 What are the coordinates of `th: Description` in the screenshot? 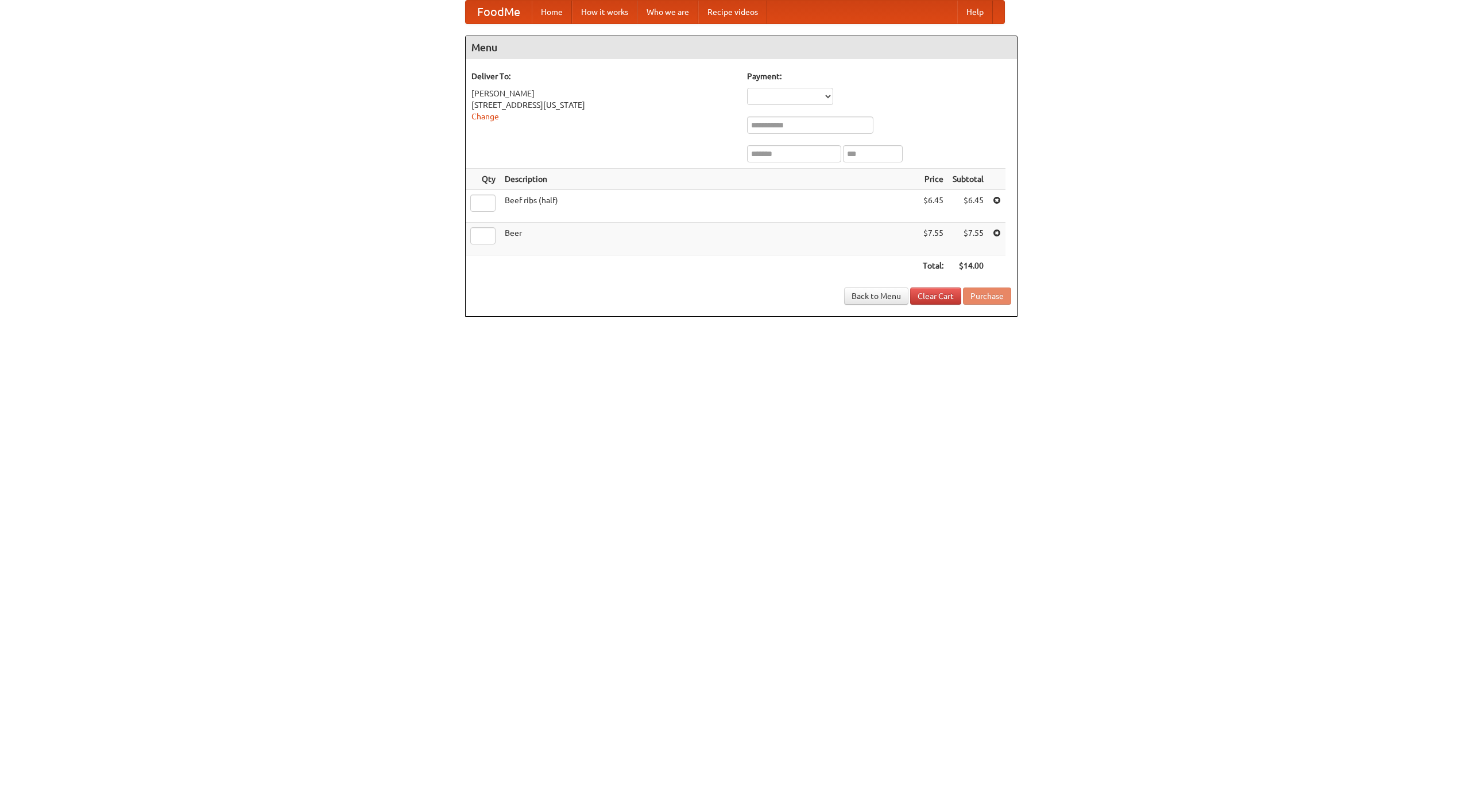 It's located at (709, 179).